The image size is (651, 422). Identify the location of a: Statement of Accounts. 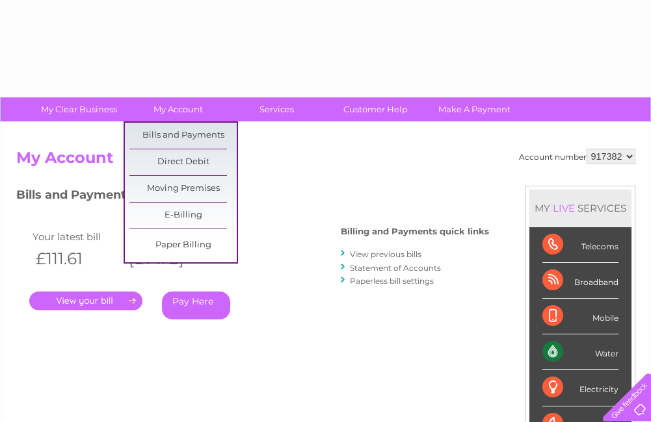
(395, 268).